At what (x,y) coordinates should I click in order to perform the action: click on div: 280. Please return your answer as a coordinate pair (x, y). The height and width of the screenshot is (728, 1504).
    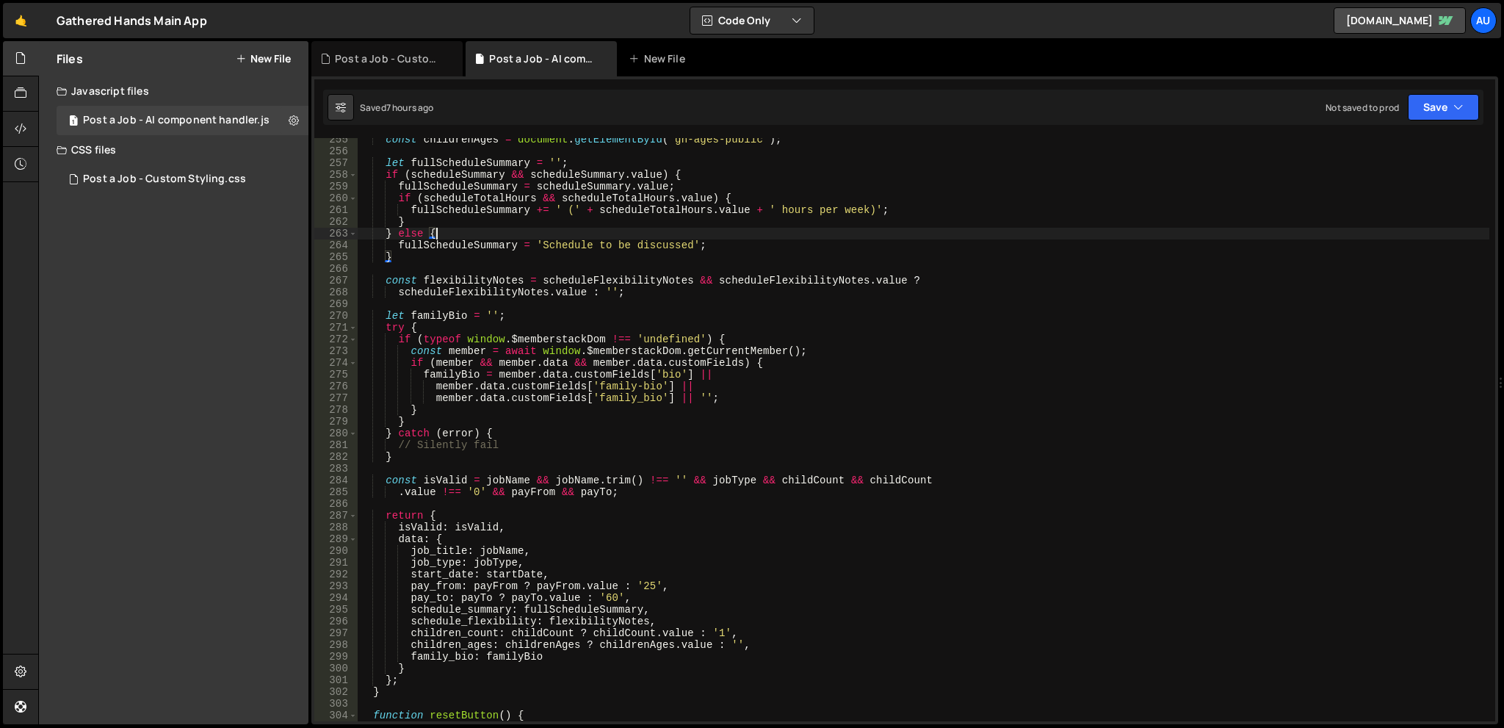
    Looking at the image, I should click on (336, 433).